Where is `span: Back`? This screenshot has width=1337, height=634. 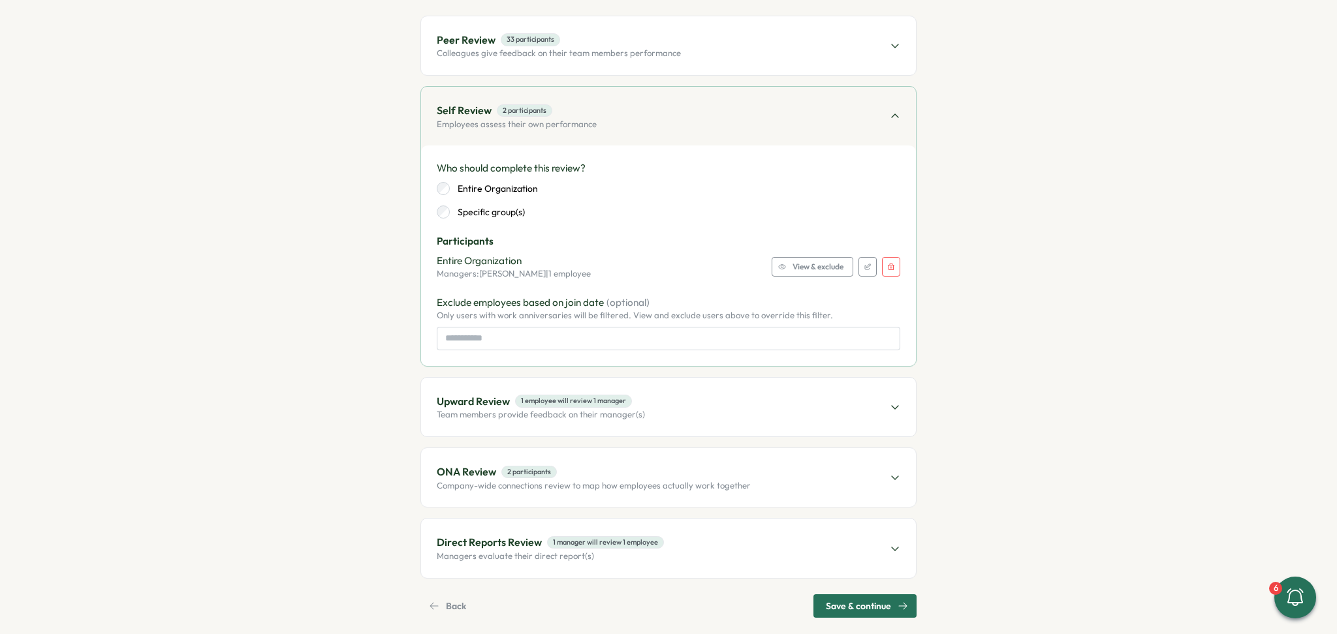
span: Back is located at coordinates (456, 606).